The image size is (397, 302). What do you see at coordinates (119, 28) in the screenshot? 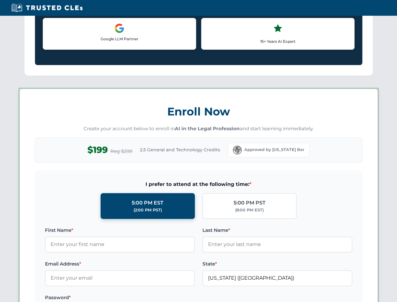
I see `img: Google` at bounding box center [119, 28].